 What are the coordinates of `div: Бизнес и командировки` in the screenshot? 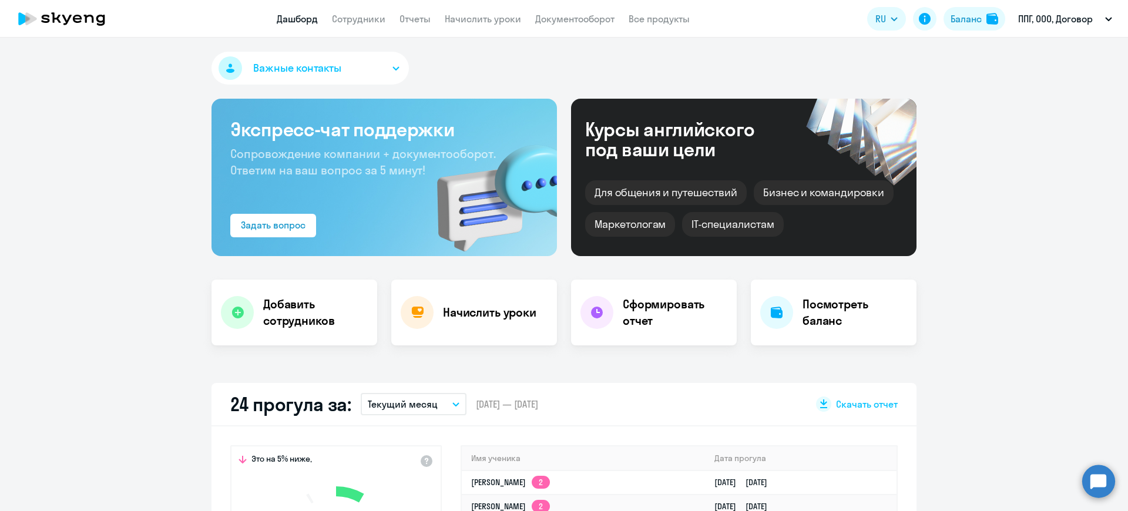 It's located at (824, 193).